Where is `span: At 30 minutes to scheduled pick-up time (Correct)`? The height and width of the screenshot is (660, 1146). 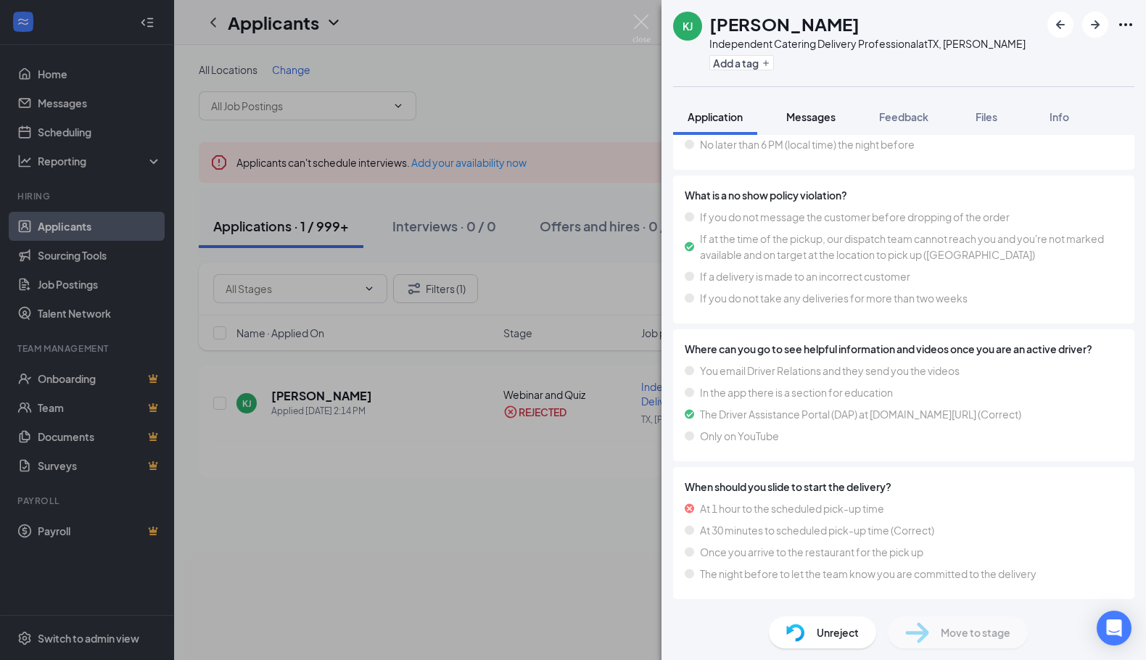
span: At 30 minutes to scheduled pick-up time (Correct) is located at coordinates (817, 530).